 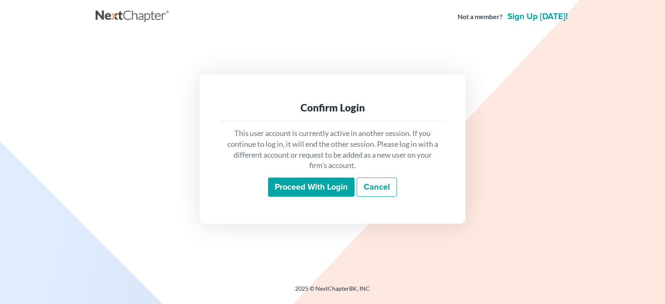 I want to click on div: 2025 © NextChapterBK, INC, so click(x=333, y=292).